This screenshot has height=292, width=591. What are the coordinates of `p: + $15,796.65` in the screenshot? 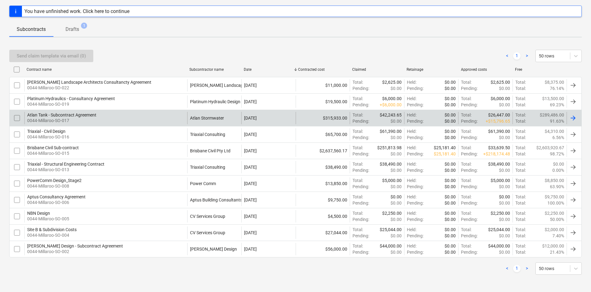 It's located at (497, 121).